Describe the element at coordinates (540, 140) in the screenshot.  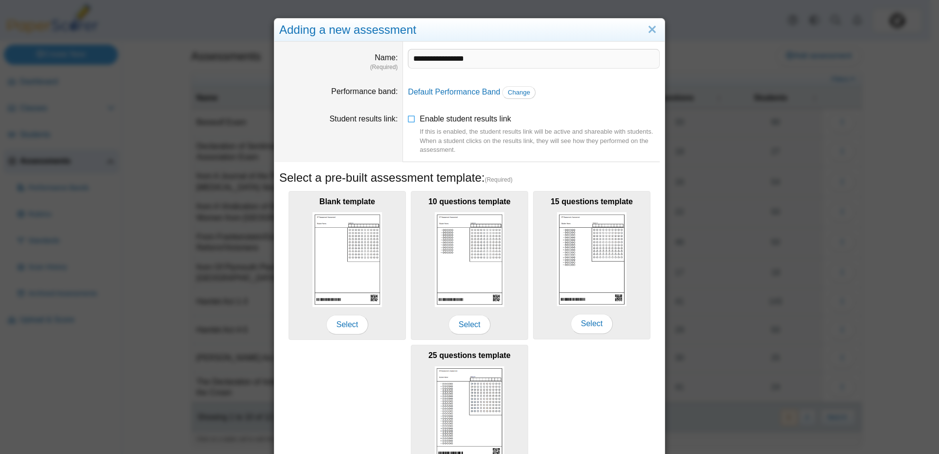
I see `div: If this is enabled, the student results link will be active and shareable with students. When a s...` at that location.